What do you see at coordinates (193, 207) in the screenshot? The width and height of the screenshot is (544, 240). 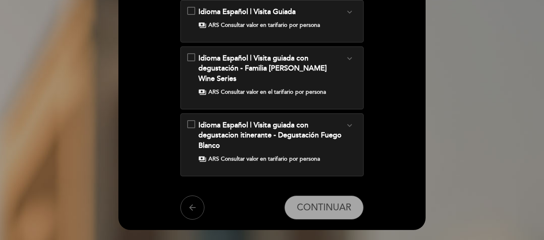 I see `i: arrow_back` at bounding box center [193, 207].